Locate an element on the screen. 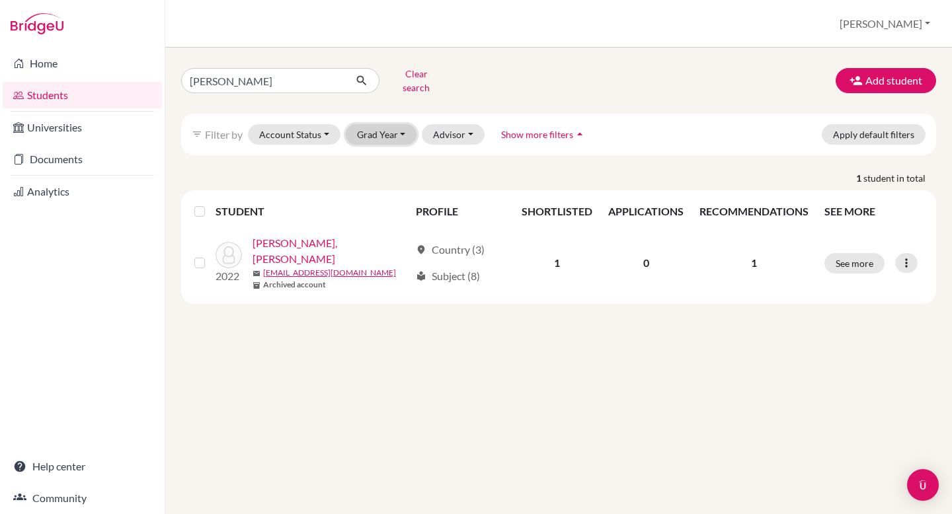 The image size is (952, 514). div: Open Intercom Messenger is located at coordinates (923, 485).